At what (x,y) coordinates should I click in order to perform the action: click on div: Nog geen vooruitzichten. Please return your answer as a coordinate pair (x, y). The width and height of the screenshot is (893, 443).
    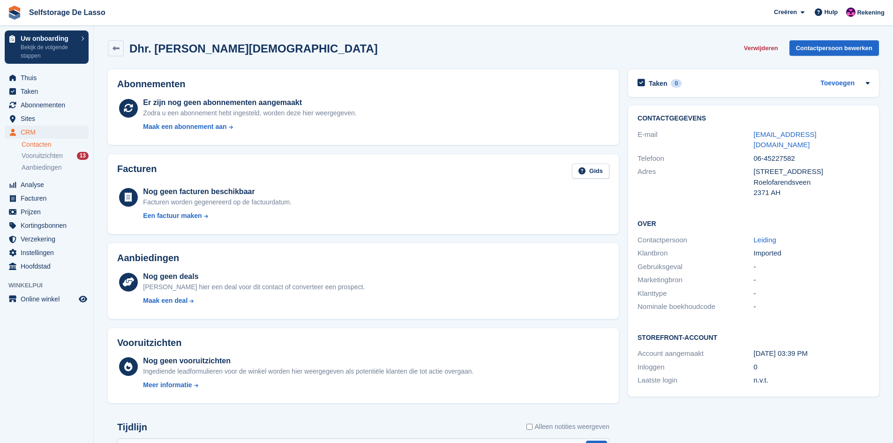
    Looking at the image, I should click on (308, 361).